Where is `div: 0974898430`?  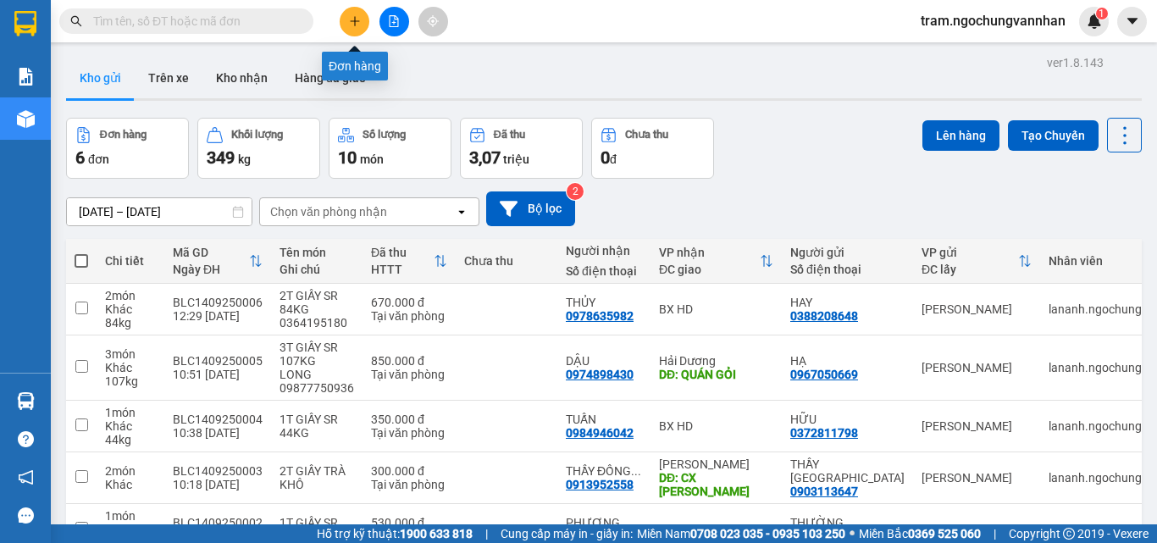
div: 0974898430 is located at coordinates (600, 375).